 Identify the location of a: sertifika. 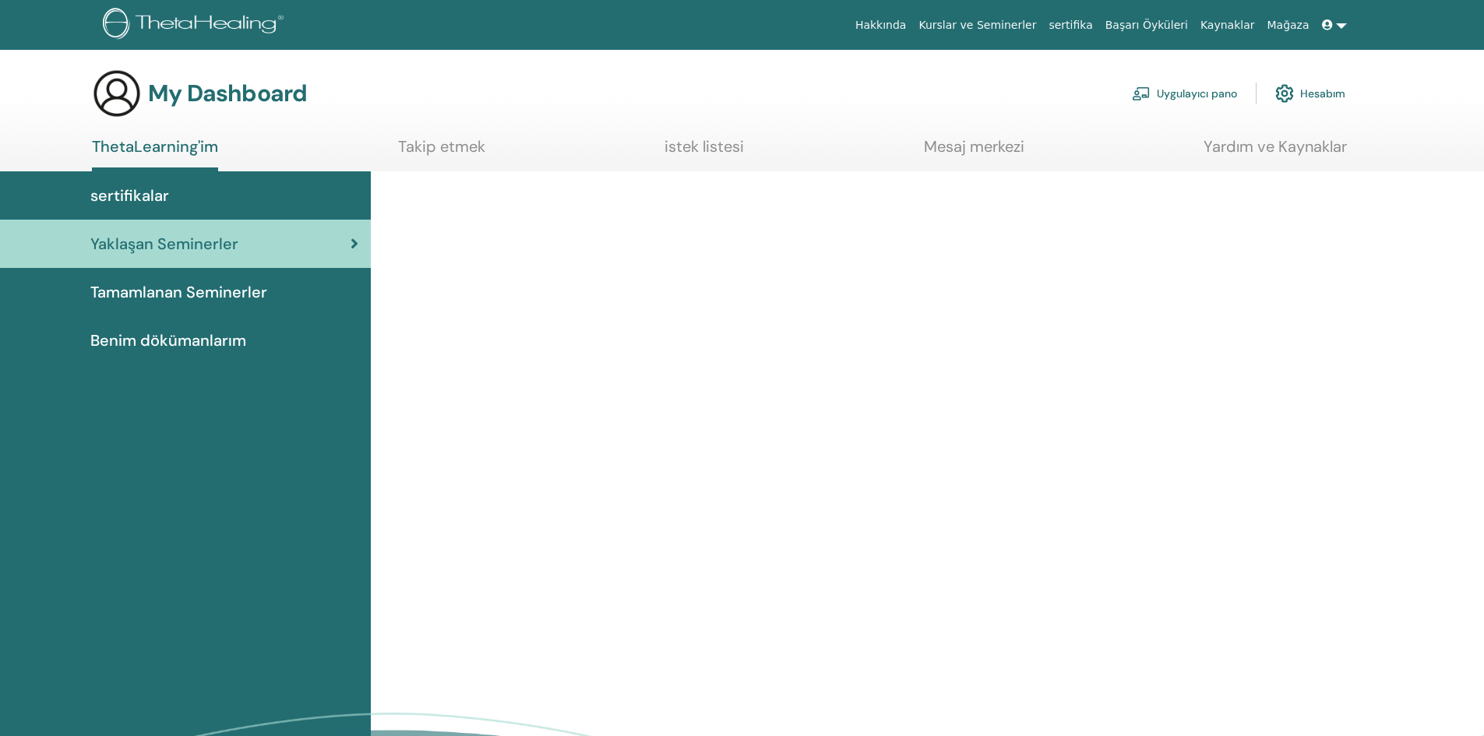
(1070, 25).